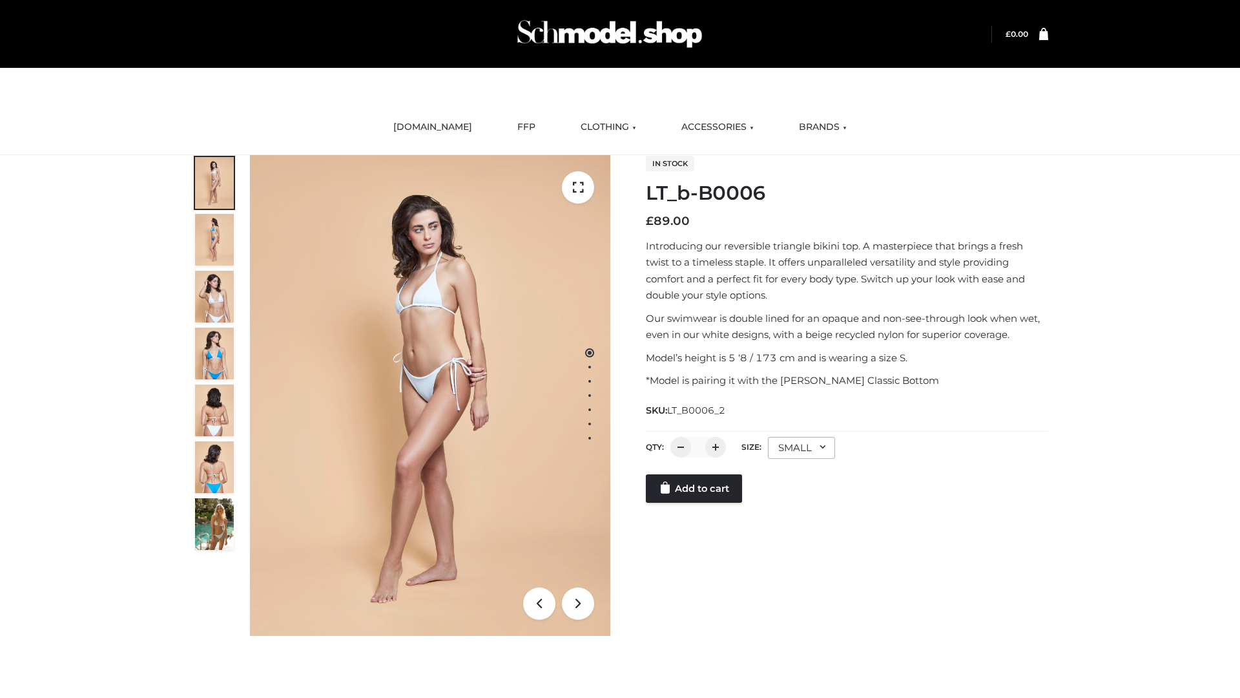  Describe the element at coordinates (214, 183) in the screenshot. I see `img: ArielClassicBikiniTop_CloudNine_AzureSky_OW114ECO_1-scaled.jpg` at that location.